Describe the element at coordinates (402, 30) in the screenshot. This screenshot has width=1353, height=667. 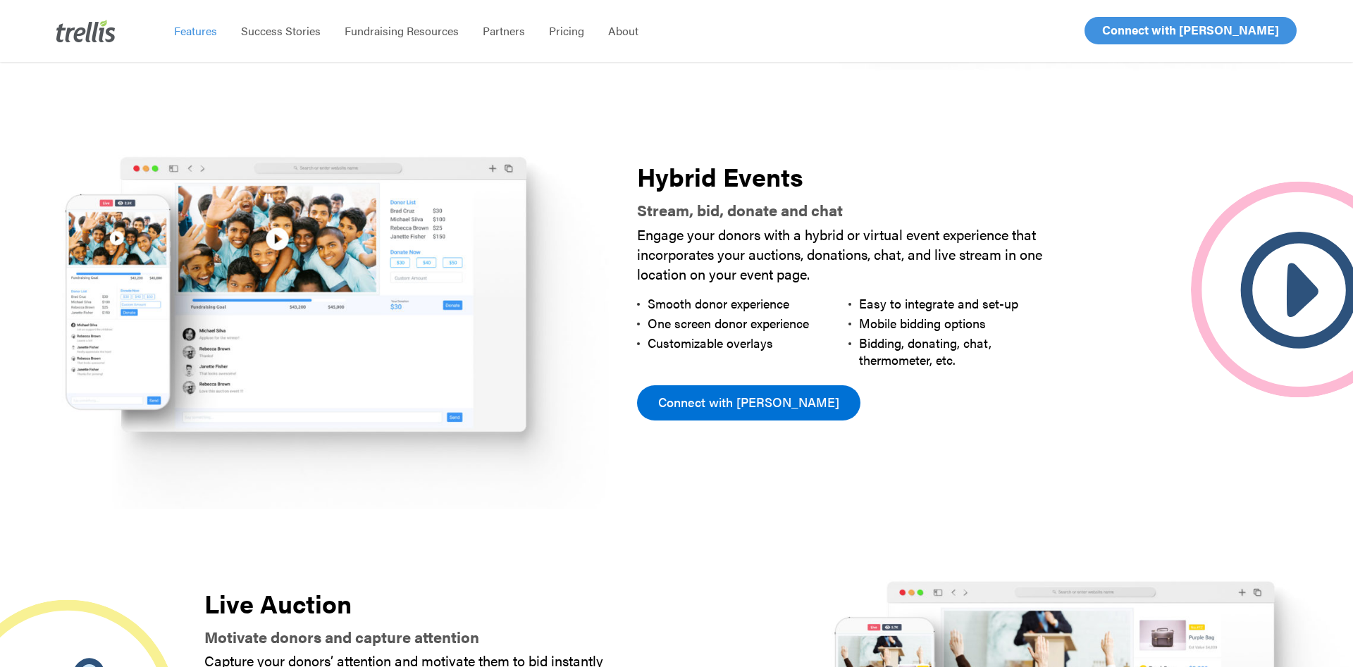
I see `span: Fundraising Resources` at that location.